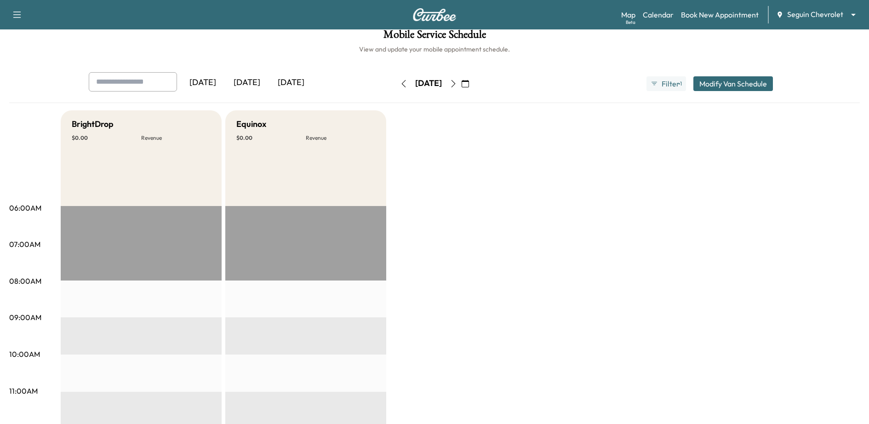 This screenshot has height=424, width=869. What do you see at coordinates (666, 84) in the screenshot?
I see `button: Filter●1` at bounding box center [666, 84].